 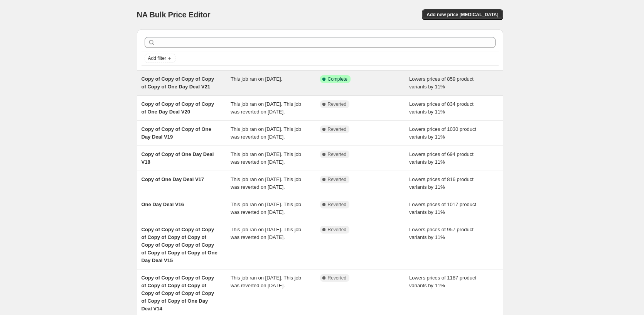 I want to click on span: Lowers prices of 859 product variants by 11%, so click(x=441, y=82).